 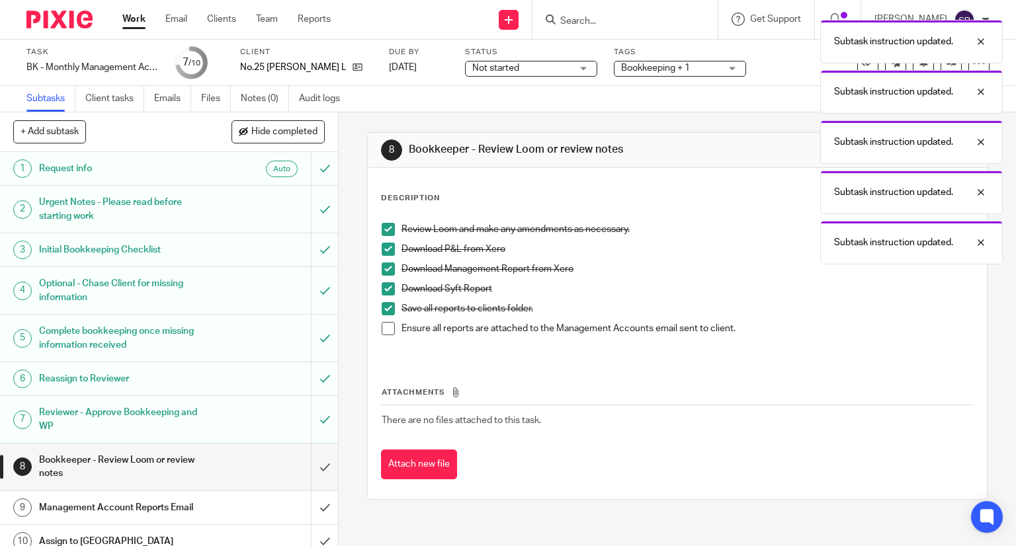 What do you see at coordinates (687, 329) in the screenshot?
I see `p: Ensure all reports are attached to the Management Accounts email sent to client.` at bounding box center [687, 329].